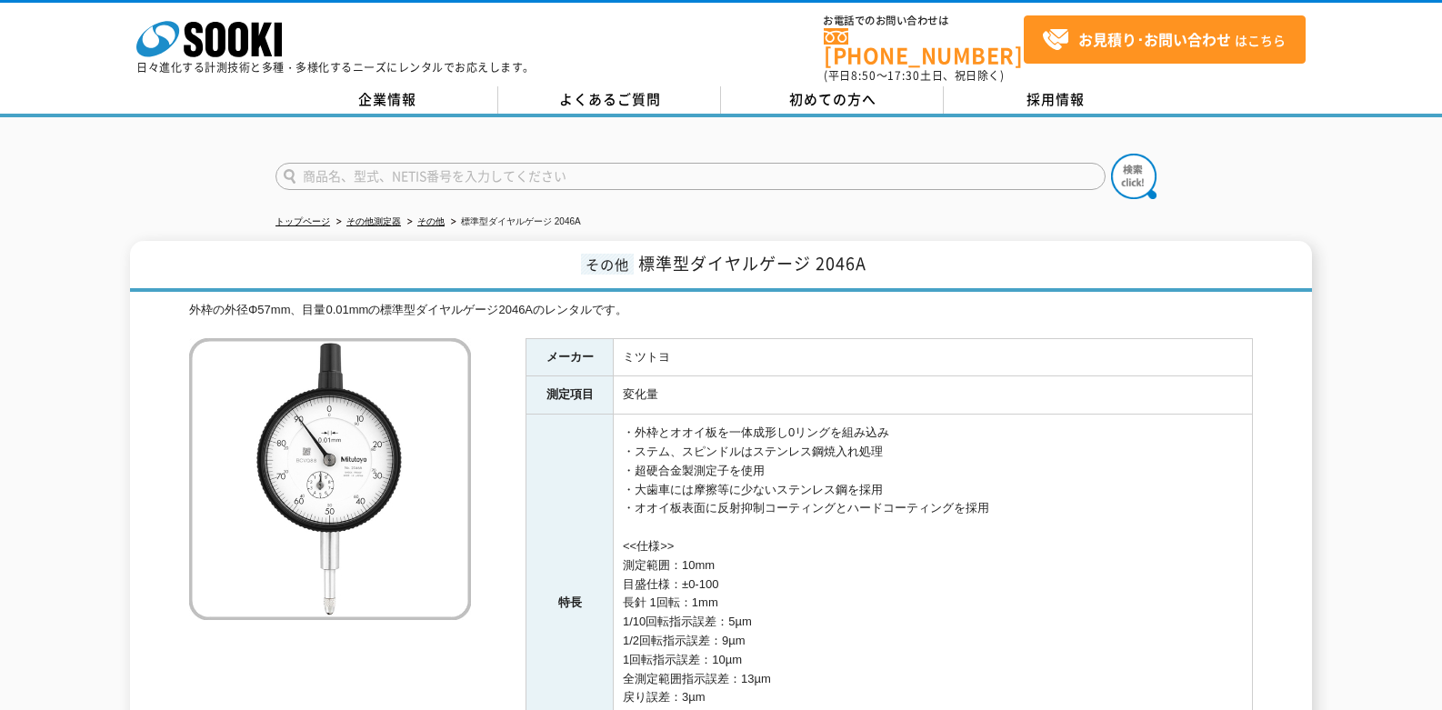 This screenshot has height=710, width=1442. Describe the element at coordinates (904, 75) in the screenshot. I see `span: 17:30` at that location.